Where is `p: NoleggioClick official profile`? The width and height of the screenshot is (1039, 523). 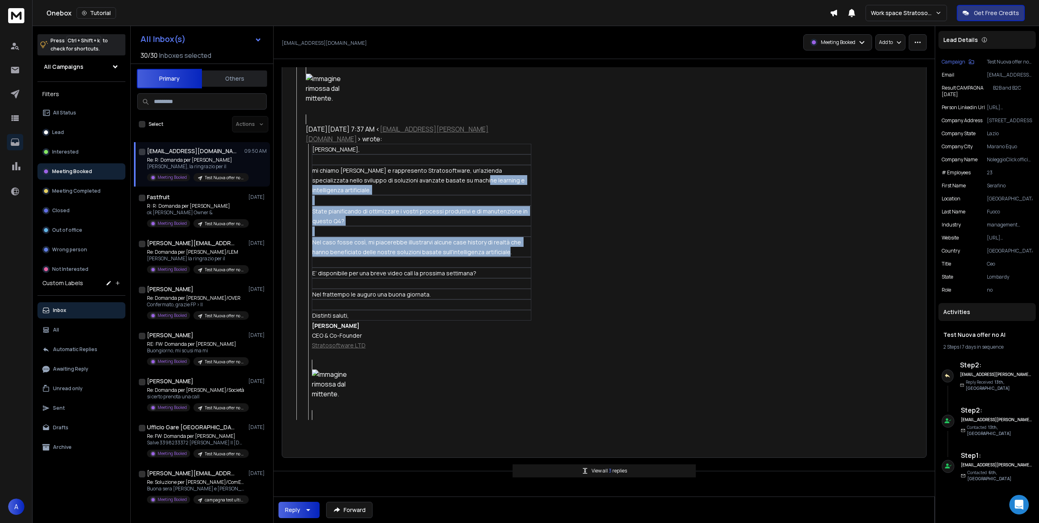
p: NoleggioClick official profile is located at coordinates (1009, 160).